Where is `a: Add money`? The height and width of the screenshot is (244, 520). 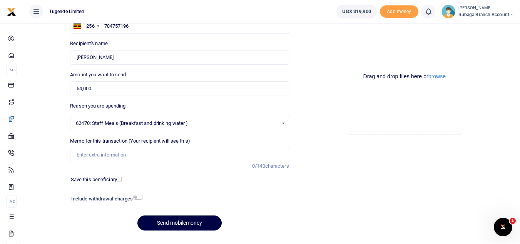 a: Add money is located at coordinates (399, 11).